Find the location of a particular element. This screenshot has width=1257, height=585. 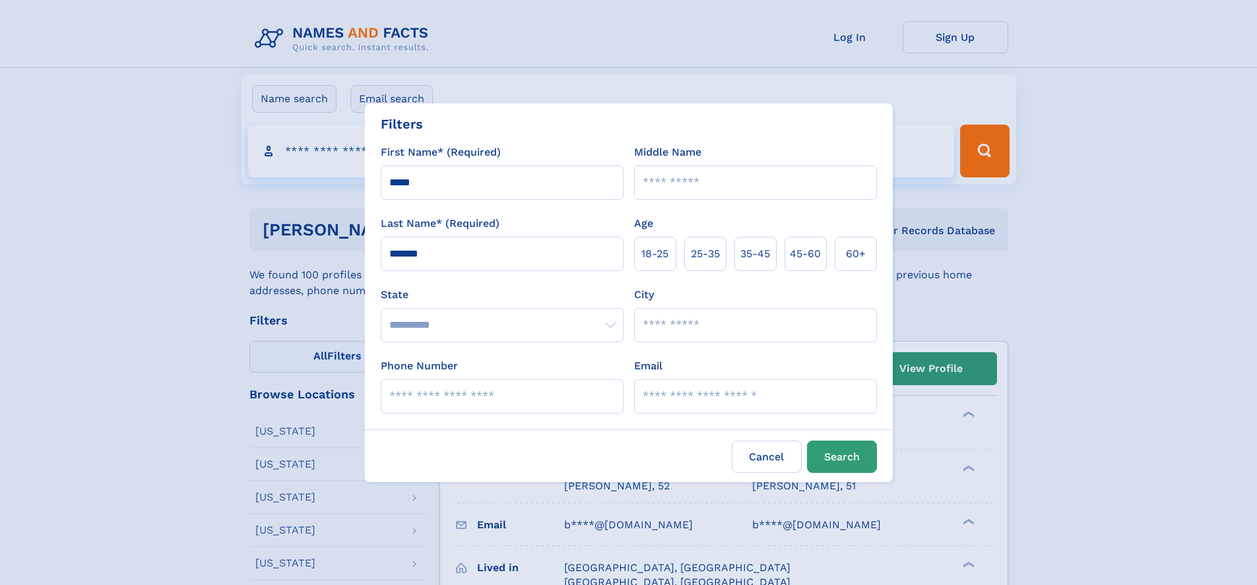

label: State is located at coordinates (502, 295).